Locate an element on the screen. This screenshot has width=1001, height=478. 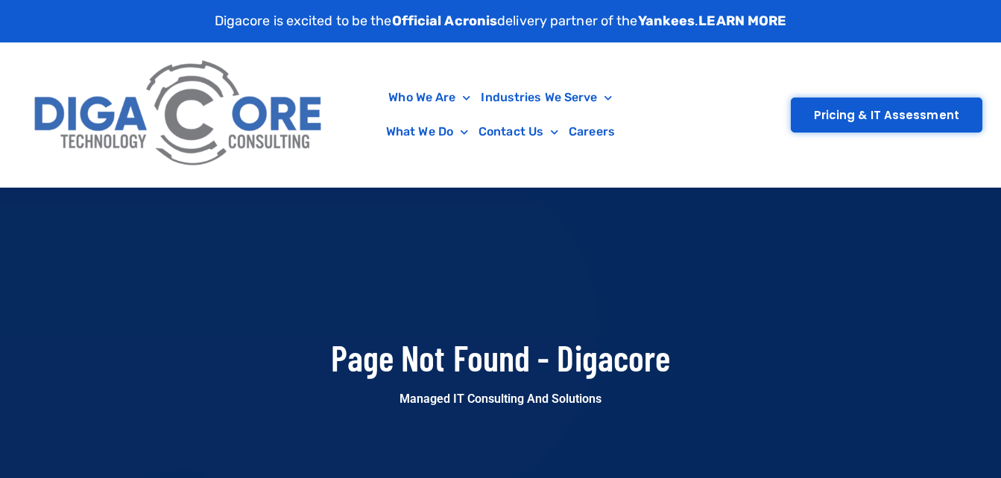
a: Careers is located at coordinates (592, 132).